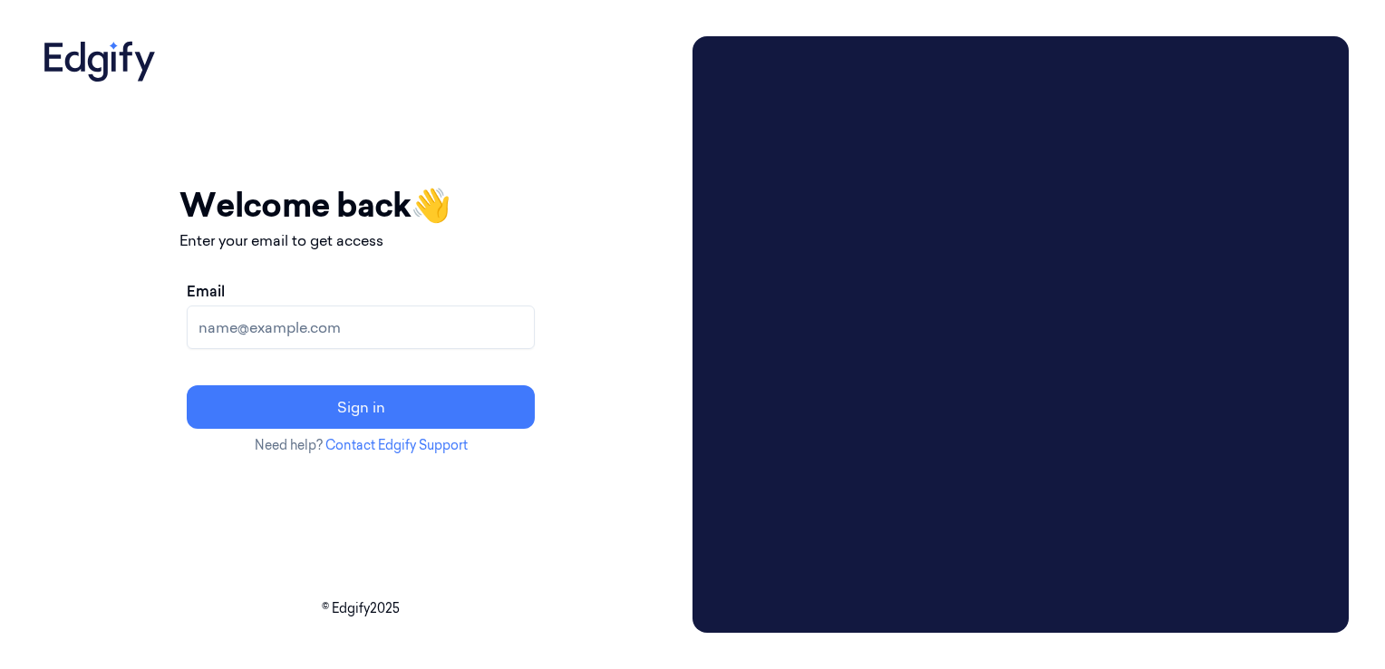 Image resolution: width=1385 pixels, height=669 pixels. Describe the element at coordinates (396, 445) in the screenshot. I see `a: Contact Edgify Support` at that location.